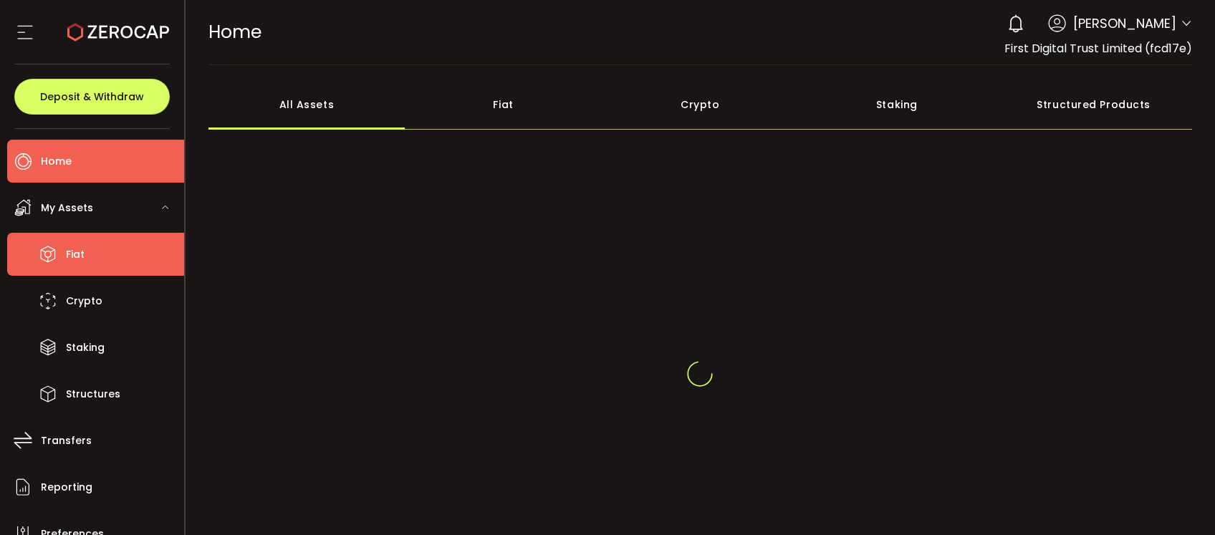  I want to click on div: Structured Products, so click(1093, 105).